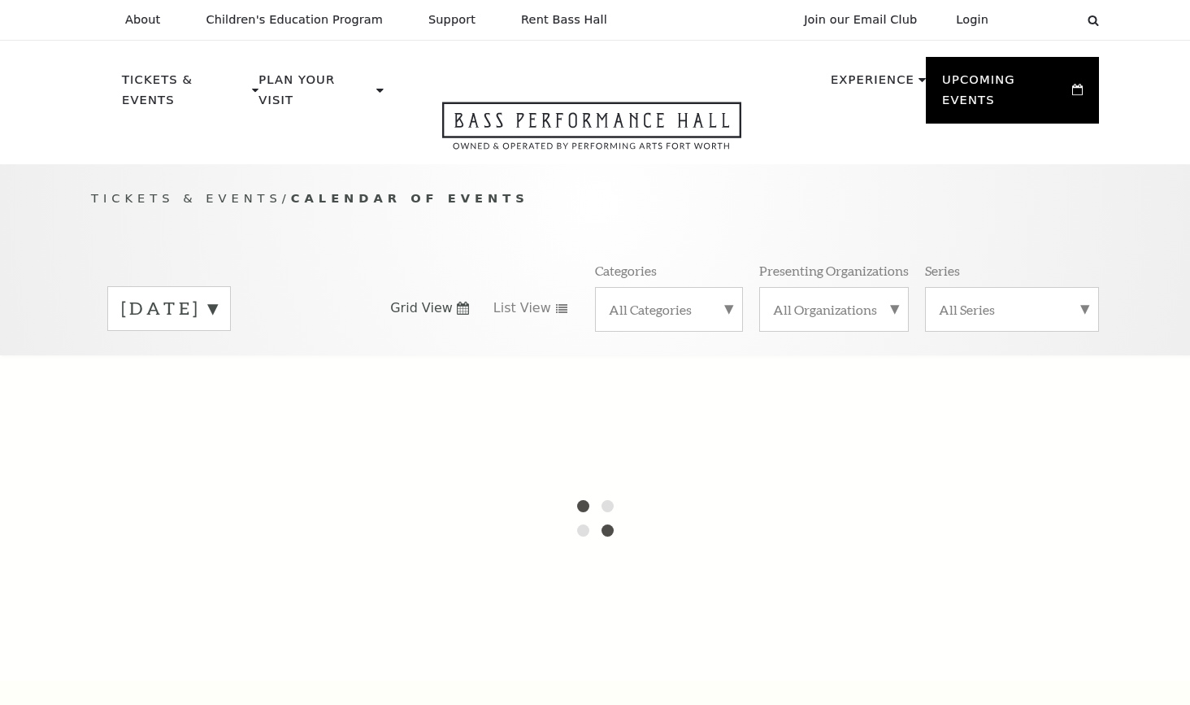 The image size is (1190, 705). What do you see at coordinates (669, 309) in the screenshot?
I see `label: All Categories` at bounding box center [669, 309].